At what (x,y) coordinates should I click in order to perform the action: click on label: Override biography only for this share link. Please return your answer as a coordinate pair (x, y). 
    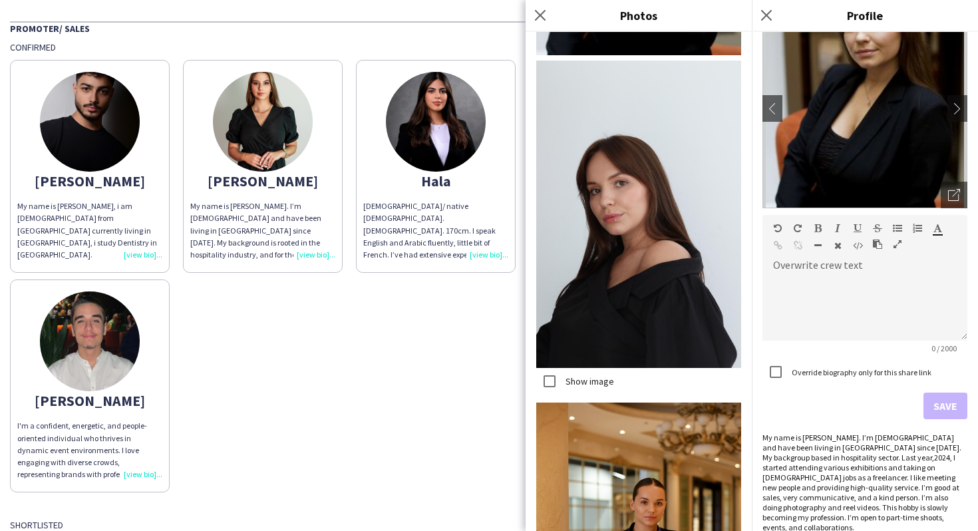
    Looking at the image, I should click on (860, 372).